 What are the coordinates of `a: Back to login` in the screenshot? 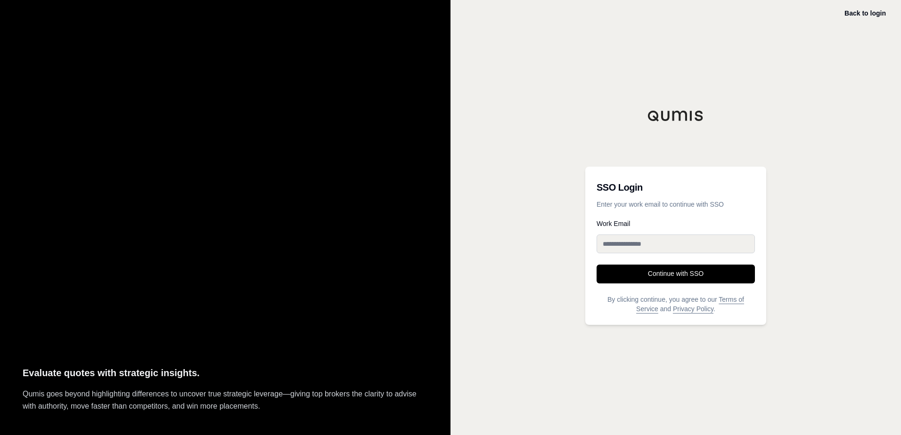 It's located at (865, 13).